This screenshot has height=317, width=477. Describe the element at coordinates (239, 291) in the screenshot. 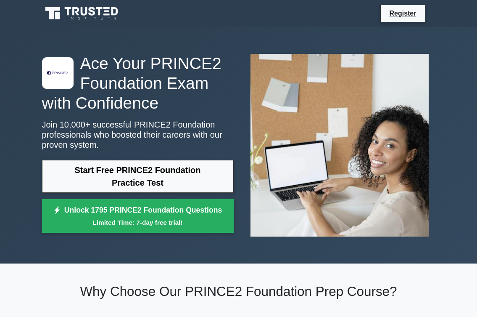

I see `h2: Why Choose Our PRINCE2 Foundation Prep Course?` at that location.